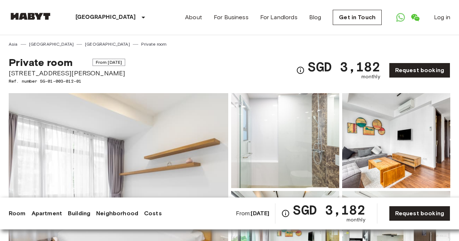 Image resolution: width=459 pixels, height=241 pixels. What do you see at coordinates (67, 81) in the screenshot?
I see `span: Ref. number SG-01-003-012-01` at bounding box center [67, 81].